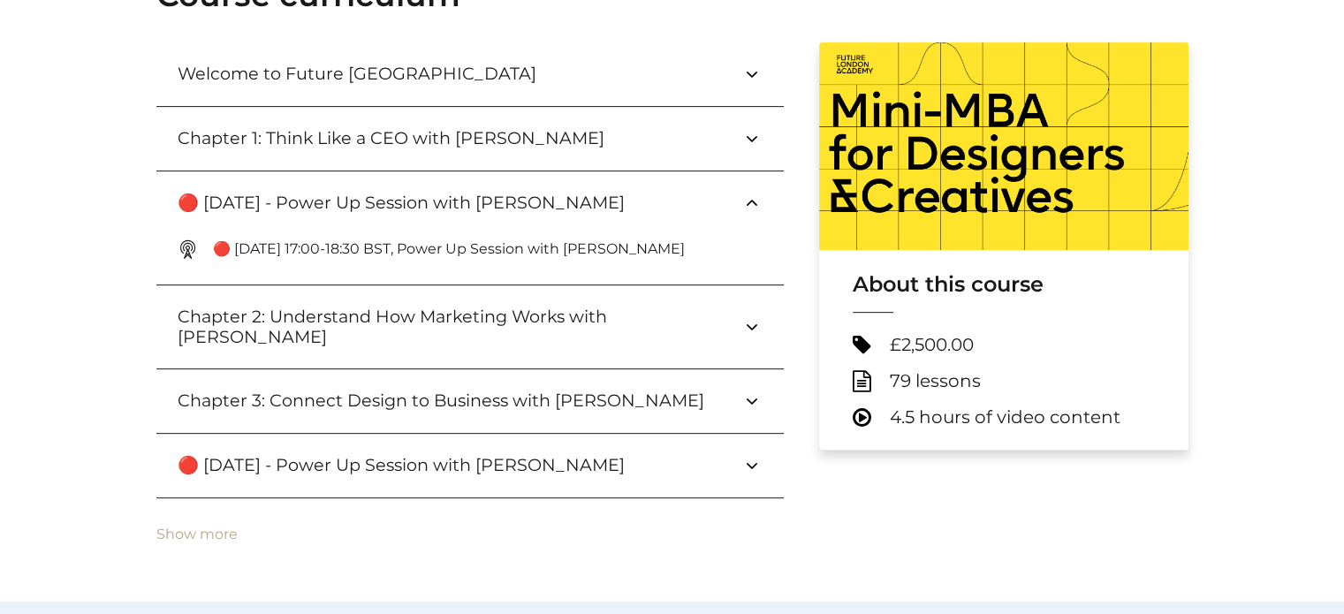 This screenshot has height=614, width=1344. I want to click on span: 79 lessons, so click(935, 381).